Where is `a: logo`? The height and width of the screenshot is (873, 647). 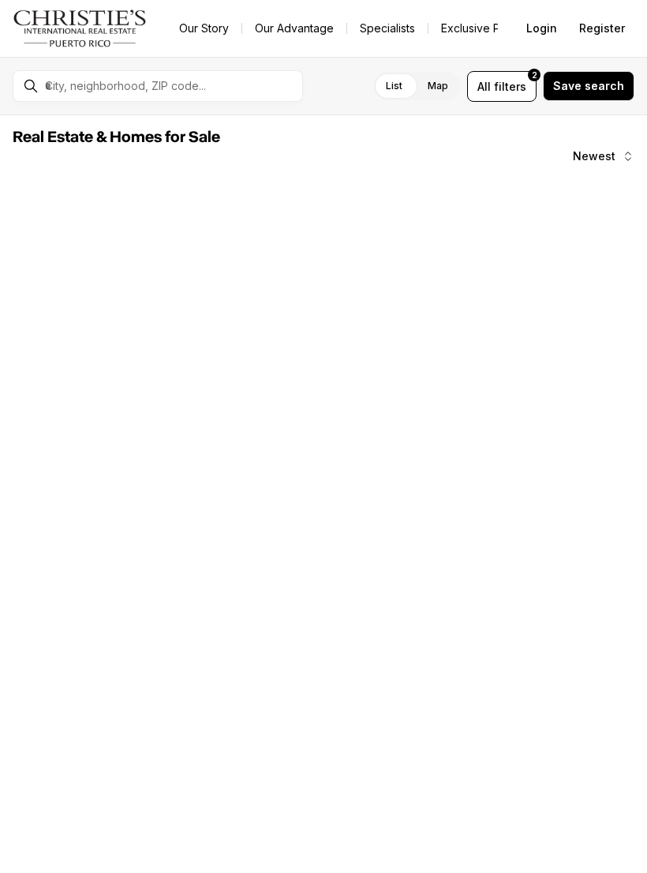
a: logo is located at coordinates (80, 28).